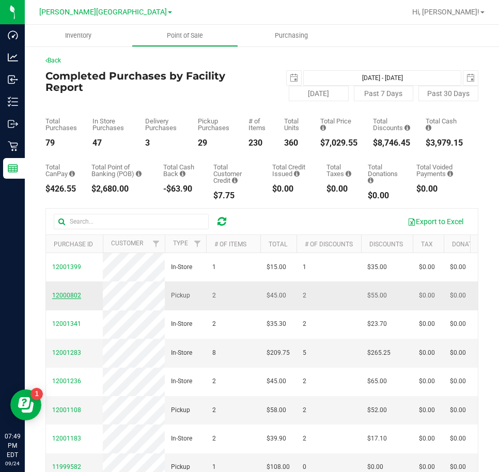 This screenshot has width=499, height=472. I want to click on i: Sum of the total taxes for all purchases in the date range., so click(348, 174).